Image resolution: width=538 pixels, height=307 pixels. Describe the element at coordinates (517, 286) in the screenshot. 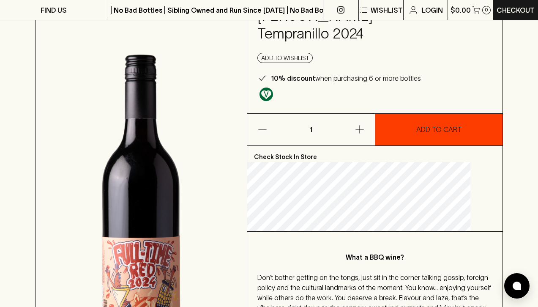

I see `img: bubble-icon` at that location.